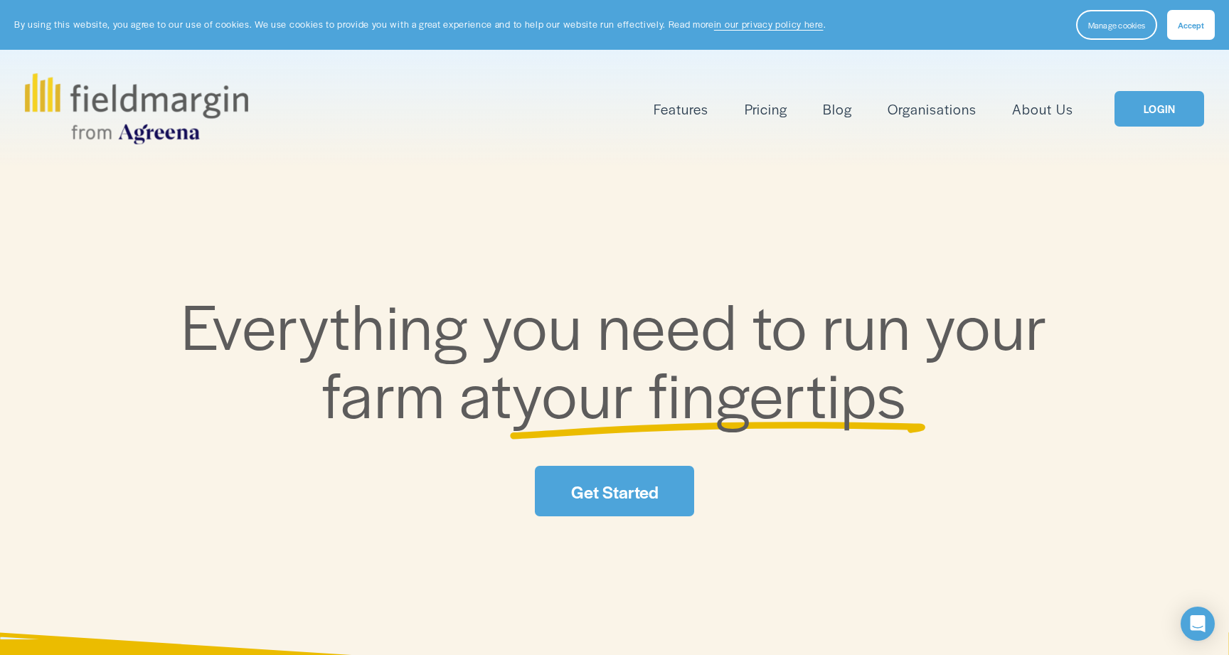  I want to click on span: Manage cookies, so click(1117, 25).